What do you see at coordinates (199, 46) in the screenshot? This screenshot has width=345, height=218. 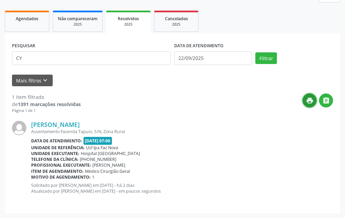 I see `label: DATA DE ATENDIMENTO` at bounding box center [199, 46].